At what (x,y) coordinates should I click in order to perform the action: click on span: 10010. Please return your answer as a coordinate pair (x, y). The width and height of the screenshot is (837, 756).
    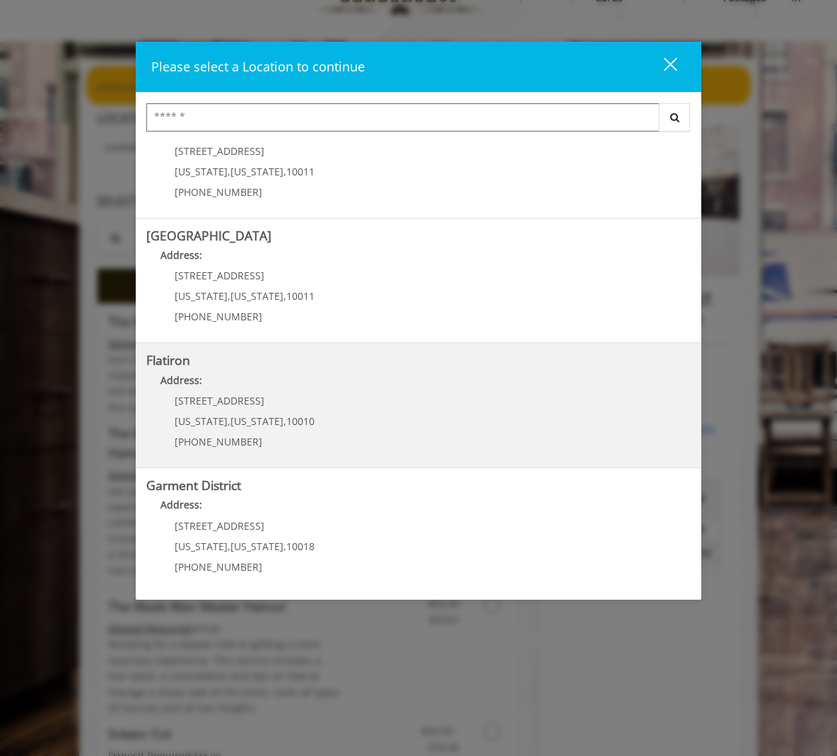
    Looking at the image, I should click on (300, 421).